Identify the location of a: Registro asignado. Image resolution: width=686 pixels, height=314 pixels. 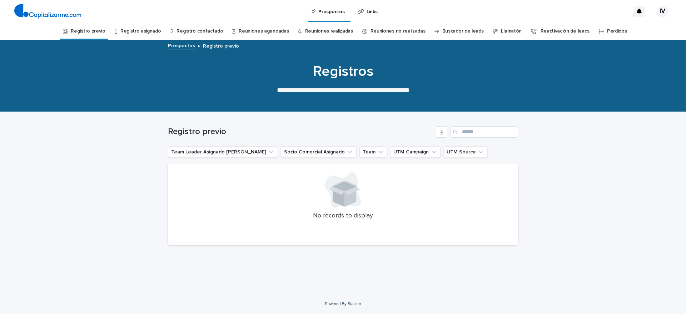
(141, 31).